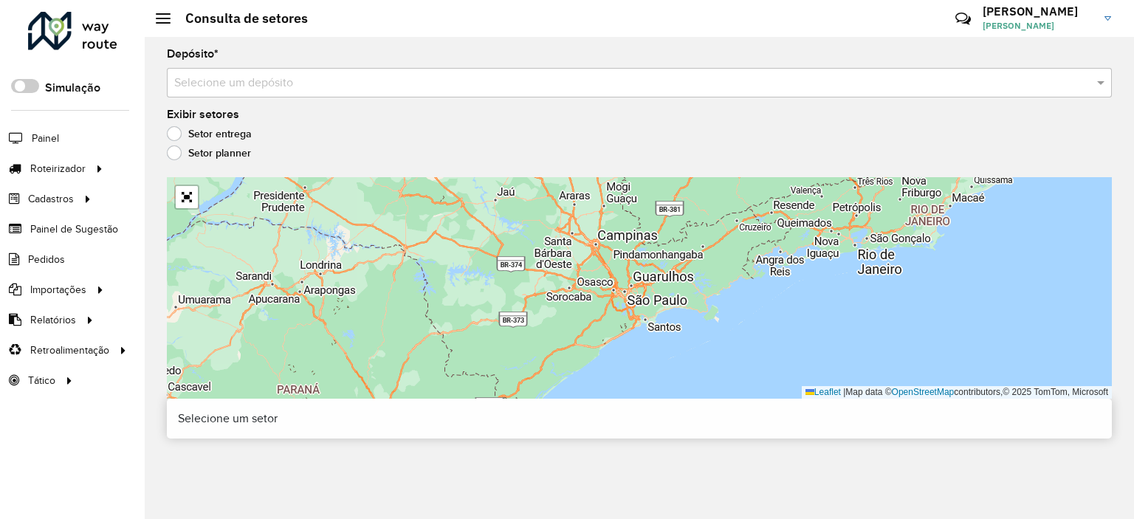  What do you see at coordinates (46, 259) in the screenshot?
I see `span: Pedidos` at bounding box center [46, 259].